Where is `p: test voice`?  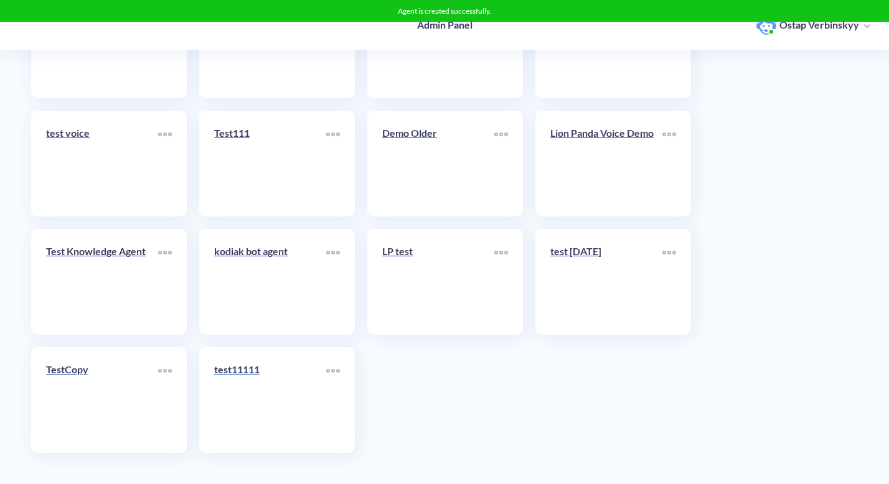
p: test voice is located at coordinates (102, 133).